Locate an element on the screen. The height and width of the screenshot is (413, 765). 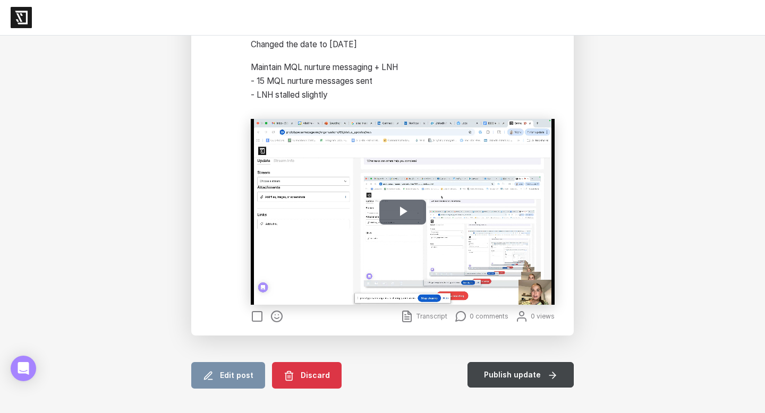
span: Publish update is located at coordinates (512, 375).